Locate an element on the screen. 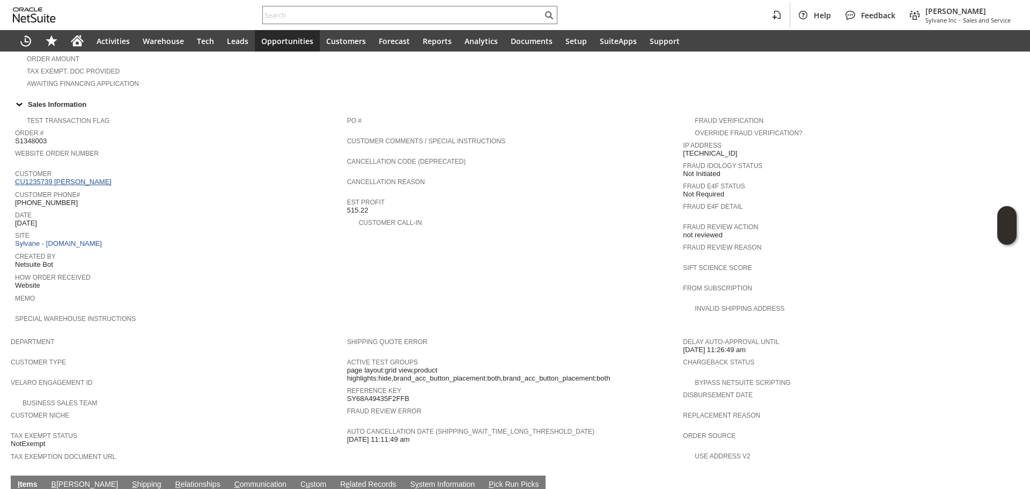 This screenshot has width=1030, height=489. a: Fraud E4F Status is located at coordinates (714, 186).